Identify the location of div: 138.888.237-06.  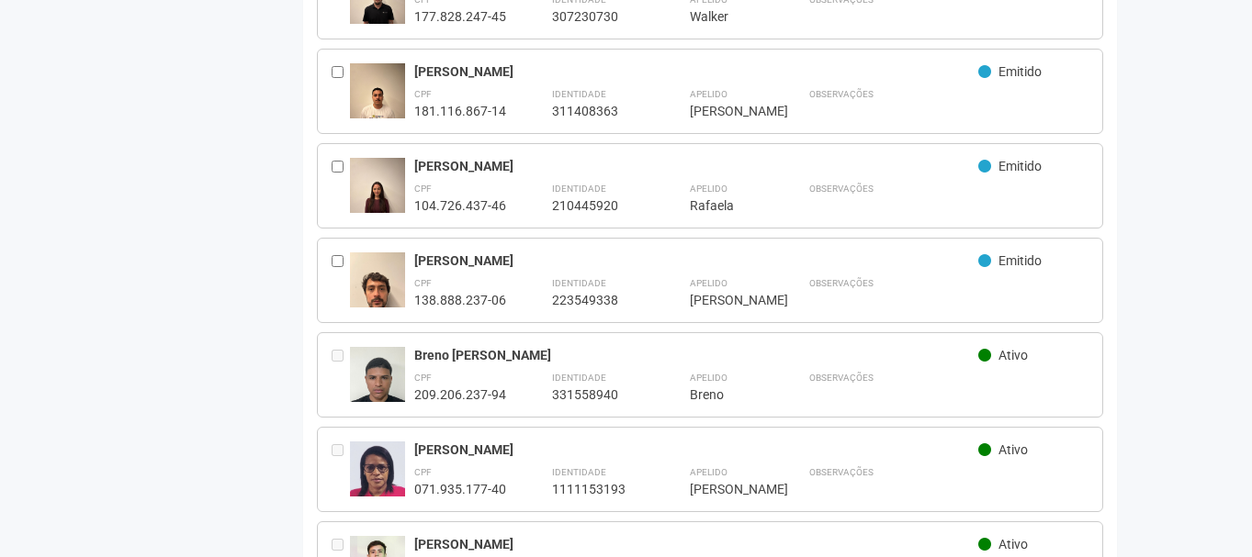
(460, 300).